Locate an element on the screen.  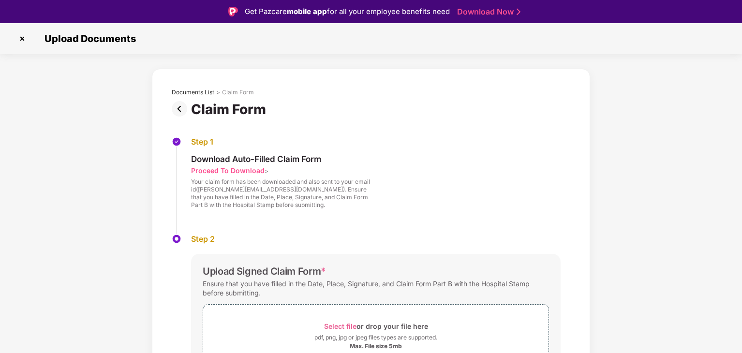
img: Logo is located at coordinates (233, 12).